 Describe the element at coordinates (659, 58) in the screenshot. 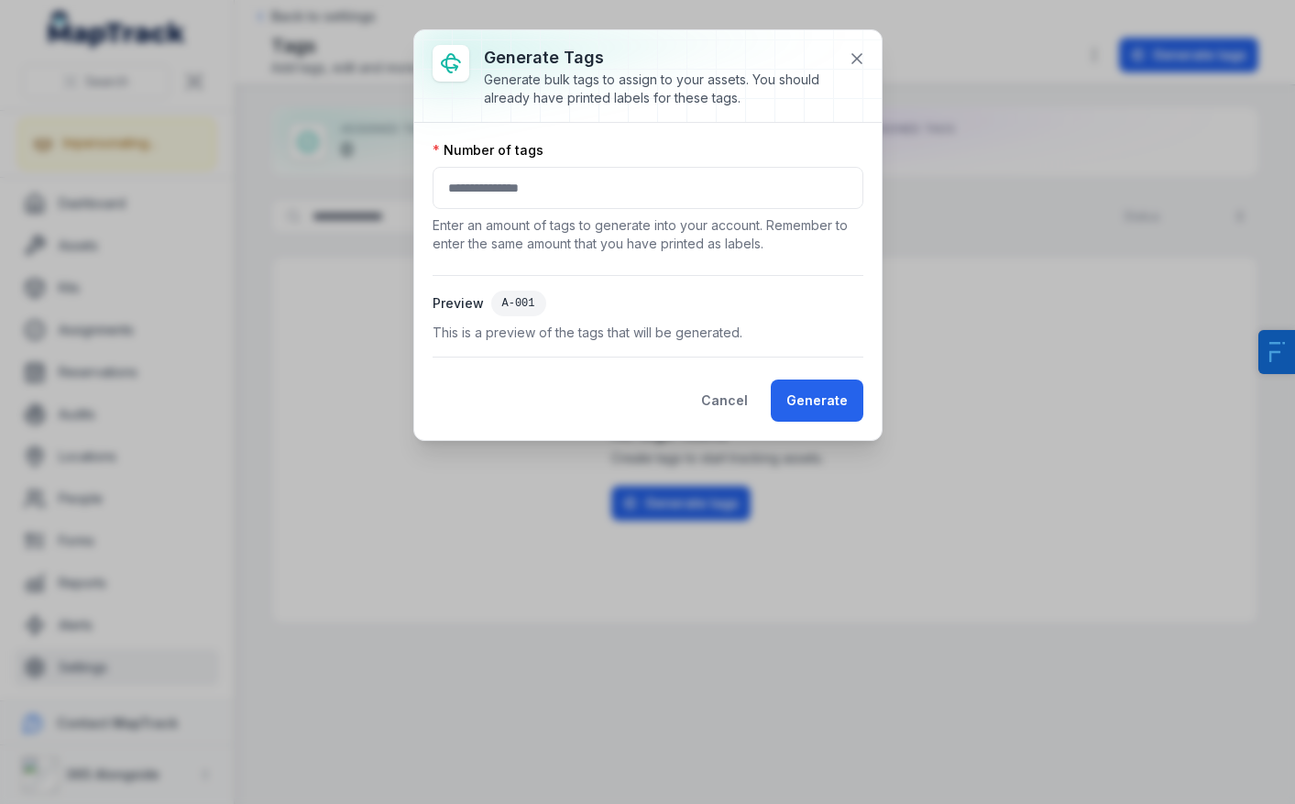

I see `h3: Generate tags` at that location.